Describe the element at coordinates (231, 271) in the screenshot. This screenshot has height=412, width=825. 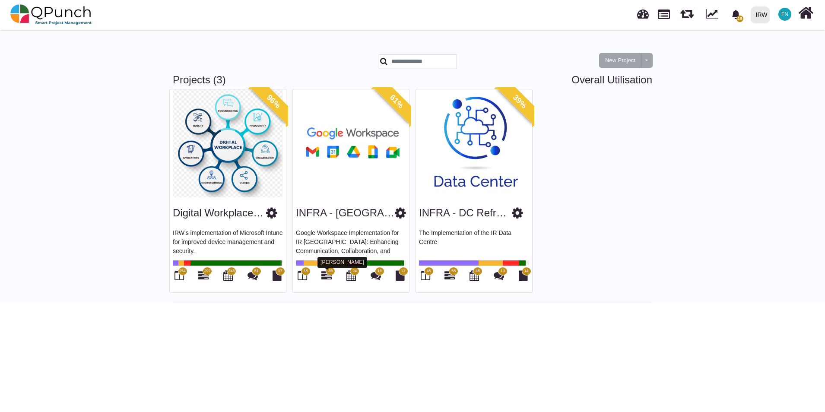
I see `span: 243` at that location.